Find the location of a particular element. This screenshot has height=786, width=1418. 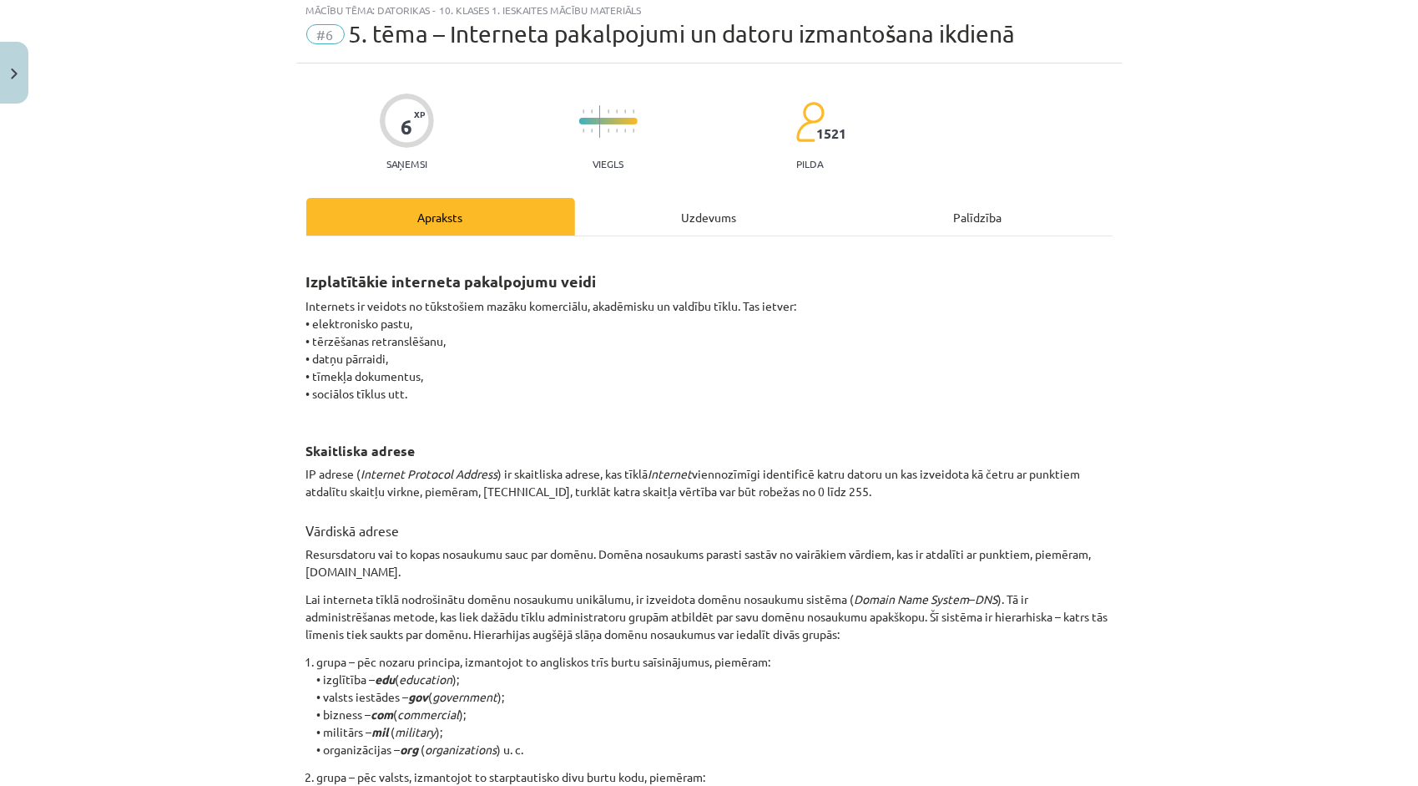

em: Internet Protocol Address is located at coordinates (430, 473).